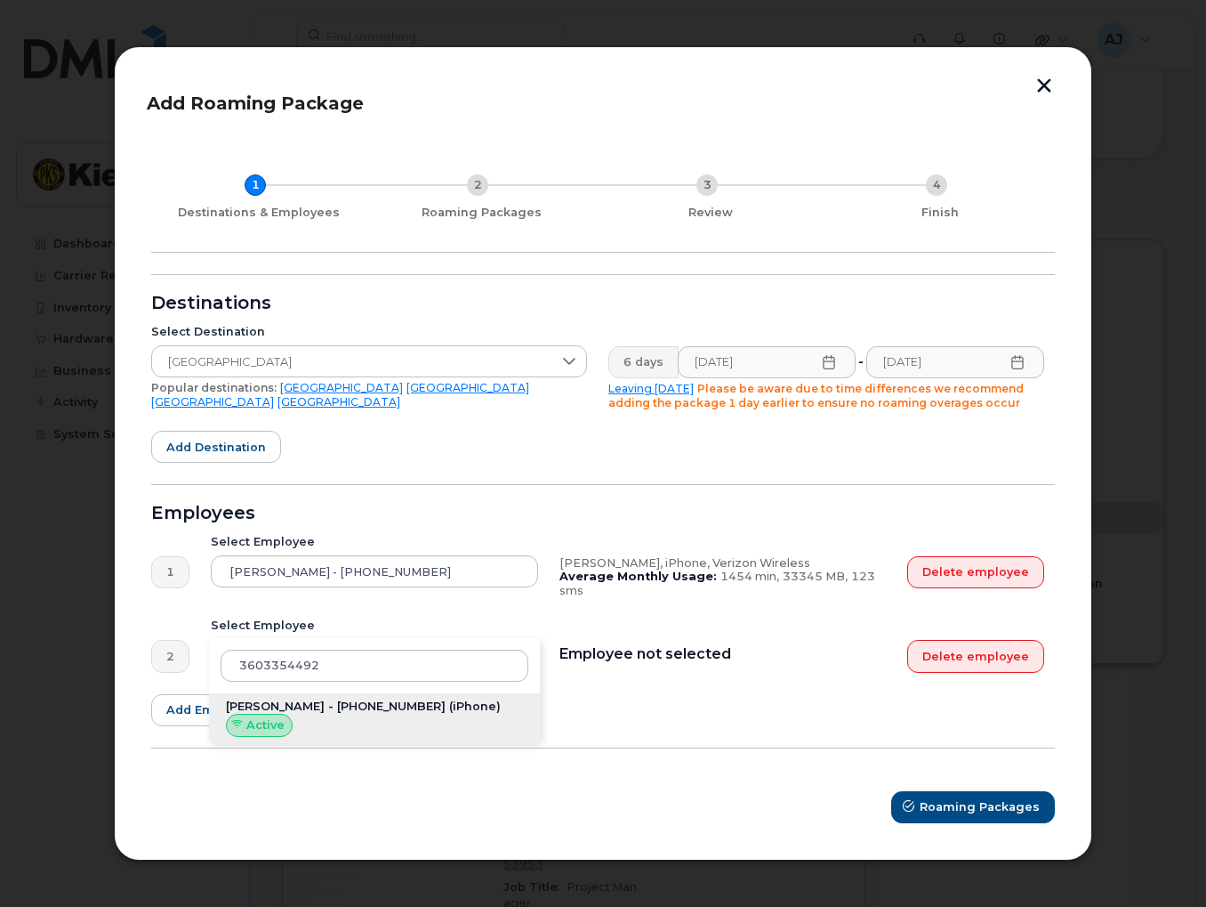  I want to click on div: 4, so click(937, 185).